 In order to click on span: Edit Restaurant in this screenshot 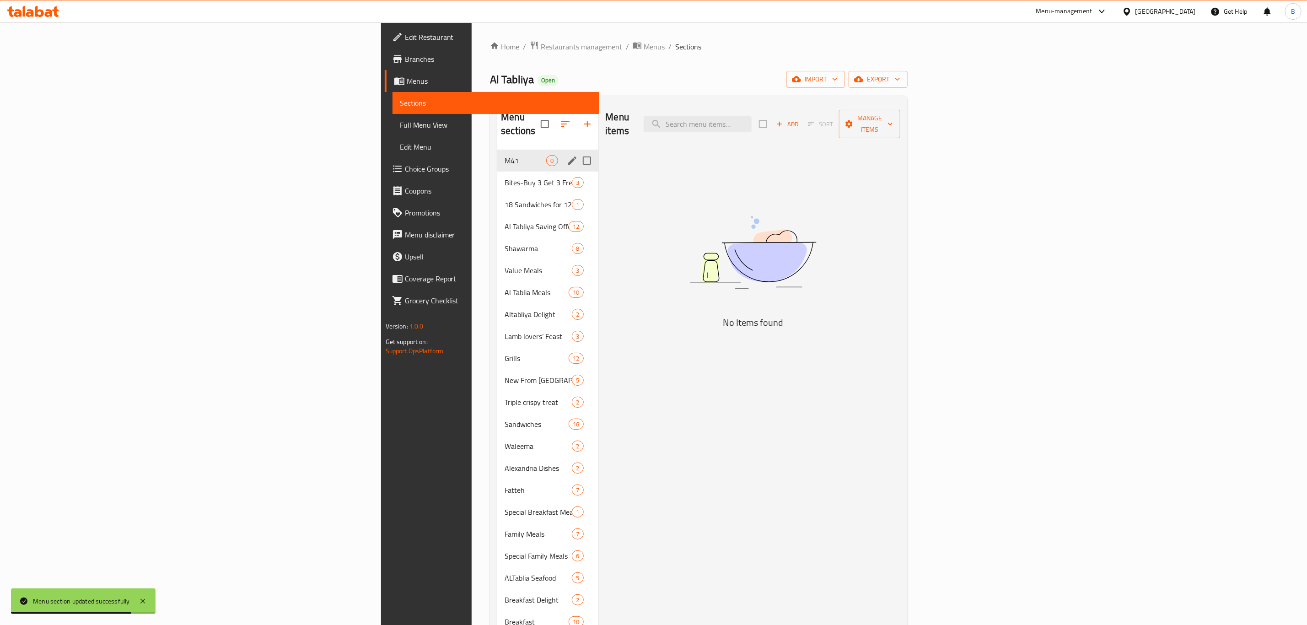, I will do `click(498, 37)`.